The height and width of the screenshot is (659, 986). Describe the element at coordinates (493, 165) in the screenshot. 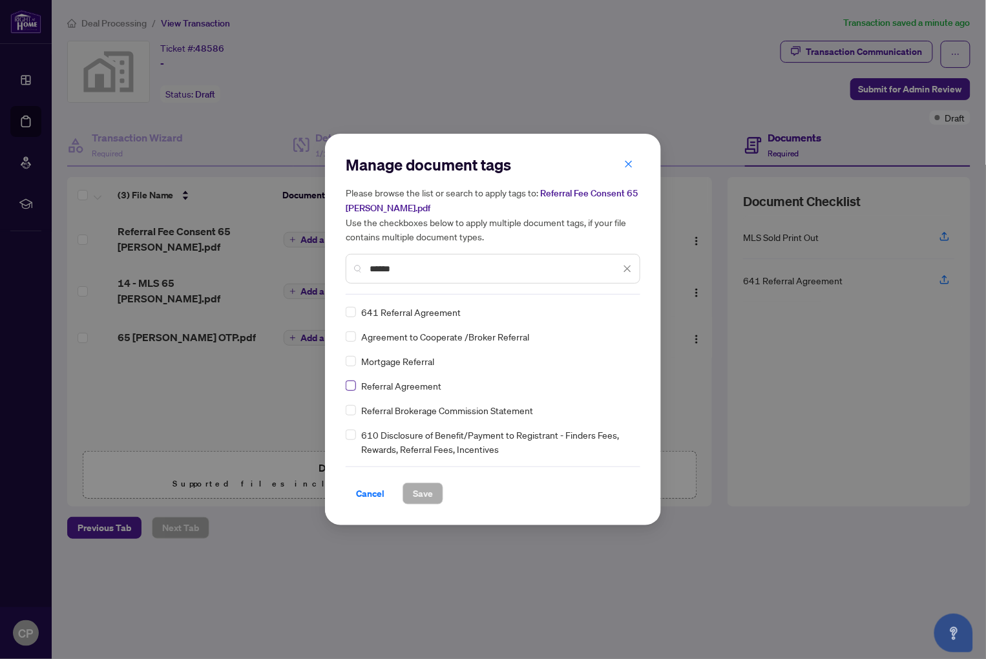

I see `h2: Manage document tags` at that location.